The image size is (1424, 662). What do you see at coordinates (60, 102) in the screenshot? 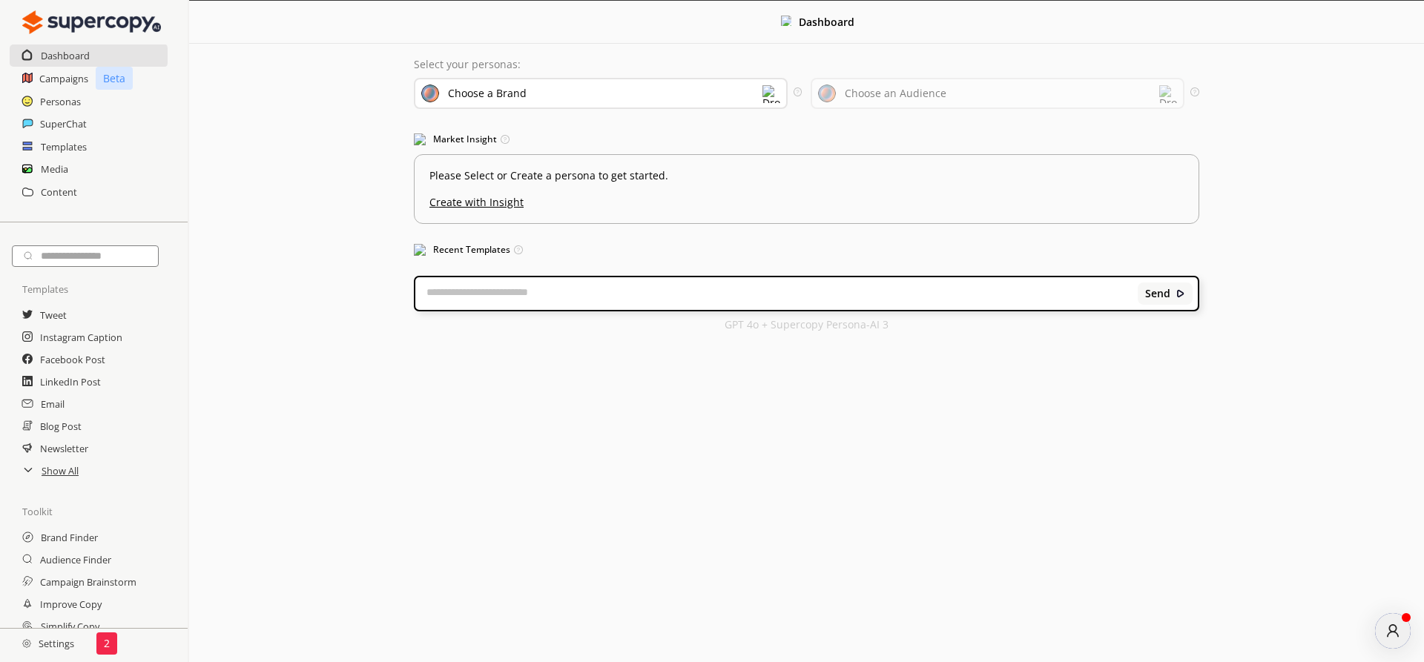
I see `h2: Personas` at bounding box center [60, 102].